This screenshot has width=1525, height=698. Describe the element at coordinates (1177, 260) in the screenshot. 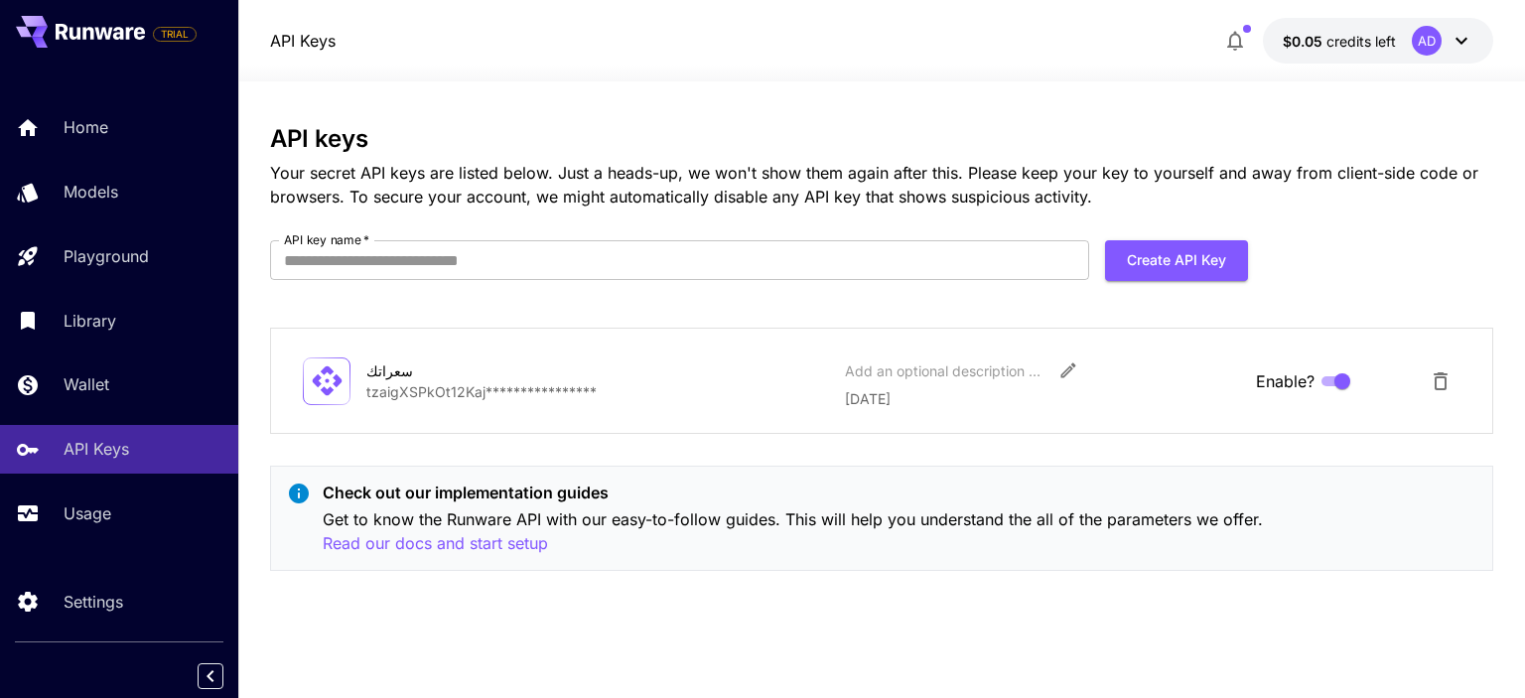

I see `button: Create API Key` at that location.